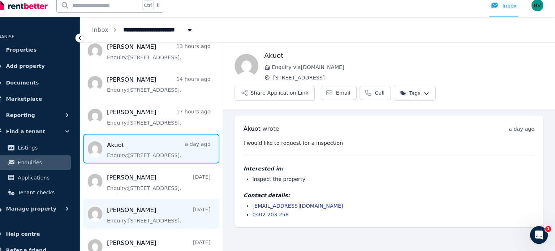 This screenshot has height=251, width=555. What do you see at coordinates (17, 42) in the screenshot?
I see `span: ORGANISE` at bounding box center [17, 42].